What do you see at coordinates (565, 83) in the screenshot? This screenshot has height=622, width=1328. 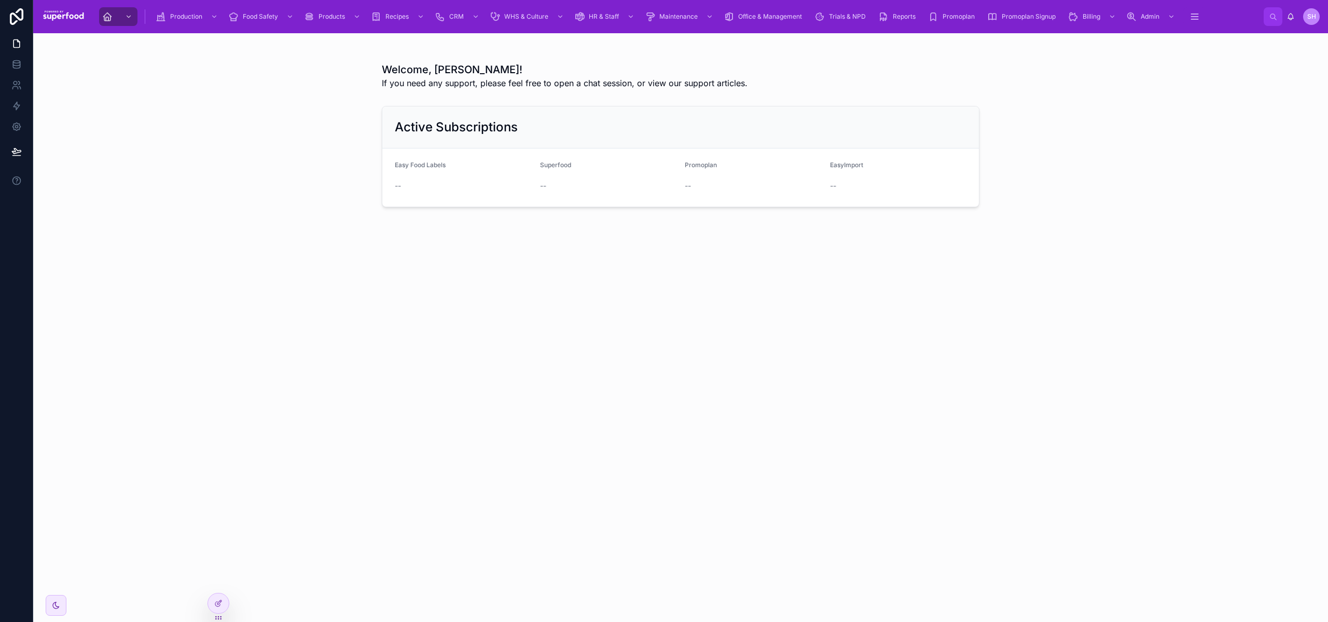 I see `span: If you need any support, please feel free to open a chat session, or view our support articles.` at bounding box center [565, 83].